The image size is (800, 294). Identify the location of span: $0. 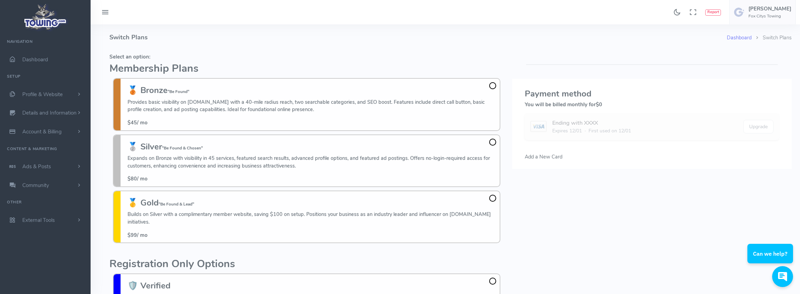
(599, 105).